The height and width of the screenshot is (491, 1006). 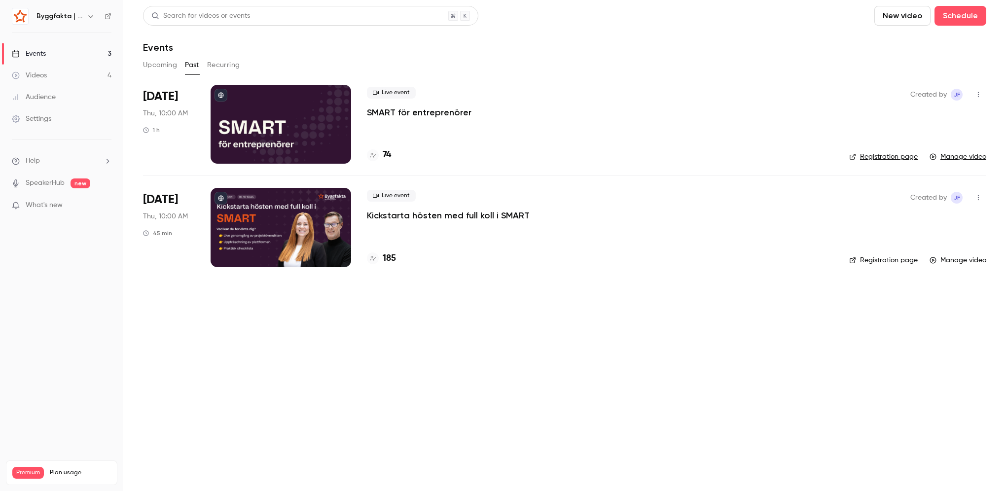 What do you see at coordinates (151, 130) in the screenshot?
I see `div: 1 h` at bounding box center [151, 130].